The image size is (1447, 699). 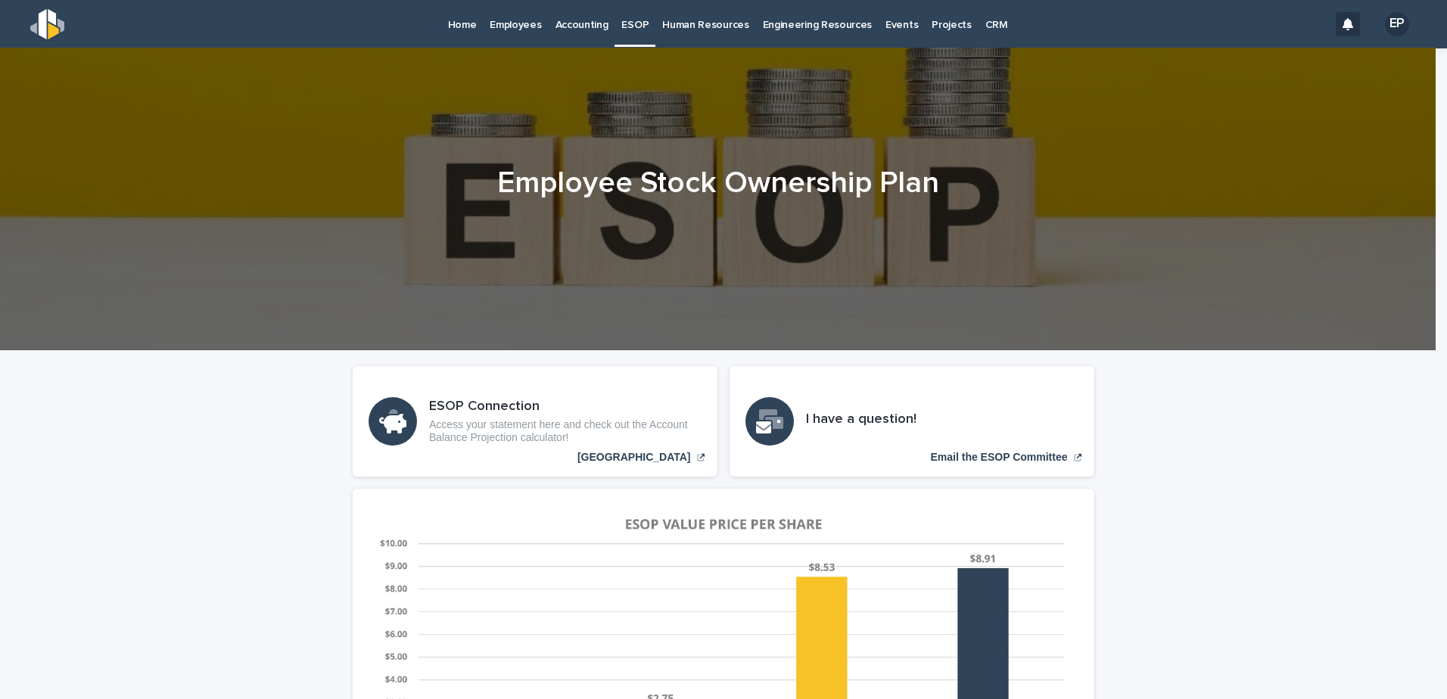 I want to click on h3: ESOP Connection, so click(x=565, y=407).